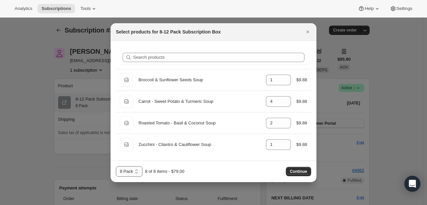  What do you see at coordinates (89, 9) in the screenshot?
I see `button: Tools` at bounding box center [89, 9].